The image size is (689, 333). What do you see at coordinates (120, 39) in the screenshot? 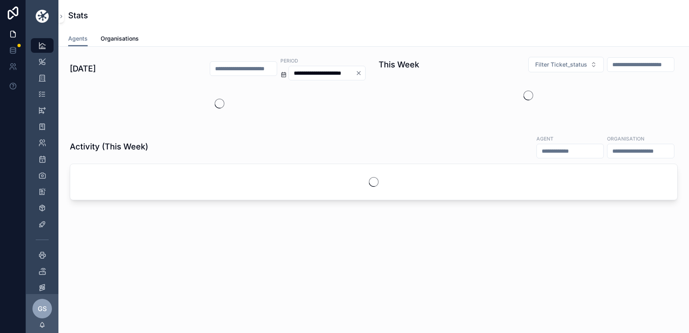
I see `span: Organisations` at bounding box center [120, 39].